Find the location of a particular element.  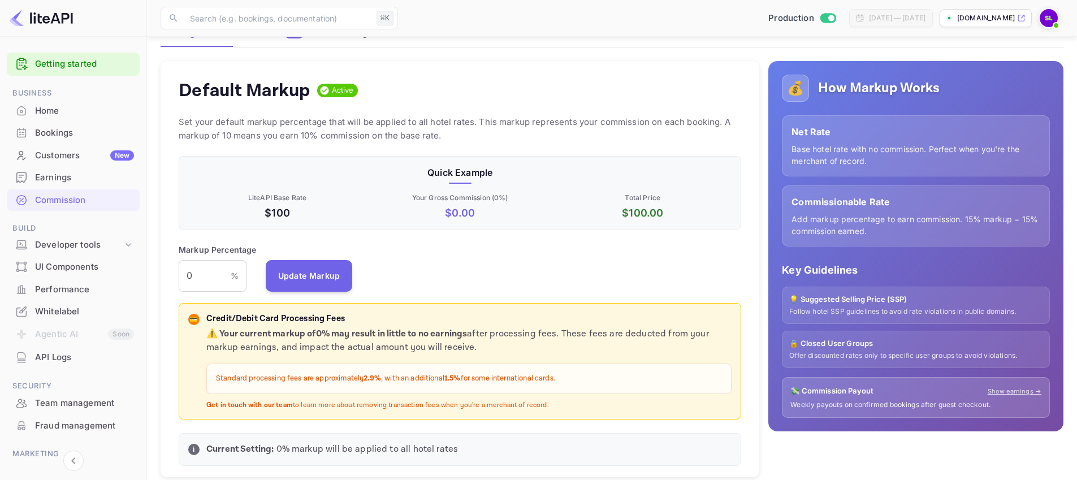

a: Commission is located at coordinates (73, 200).